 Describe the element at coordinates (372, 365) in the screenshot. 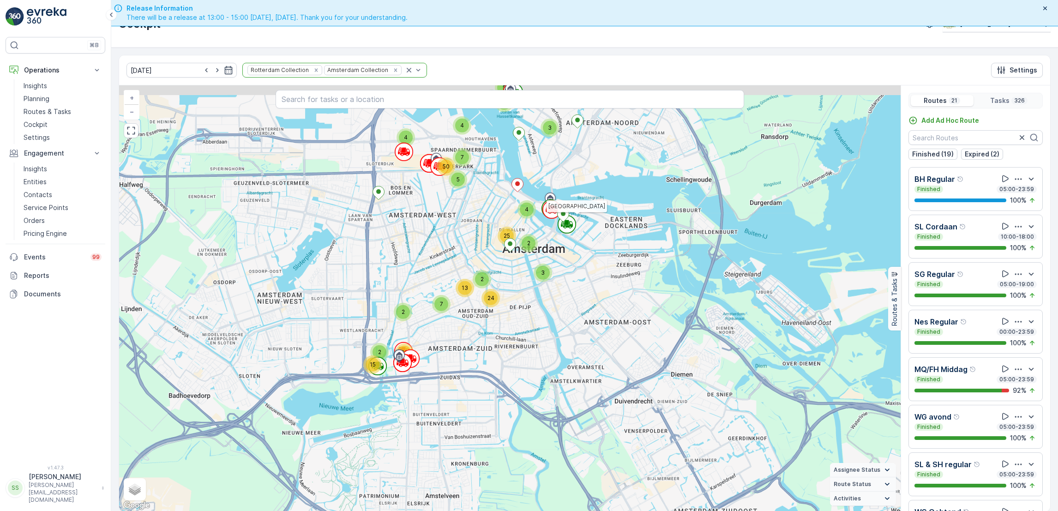

I see `div: 15` at that location.